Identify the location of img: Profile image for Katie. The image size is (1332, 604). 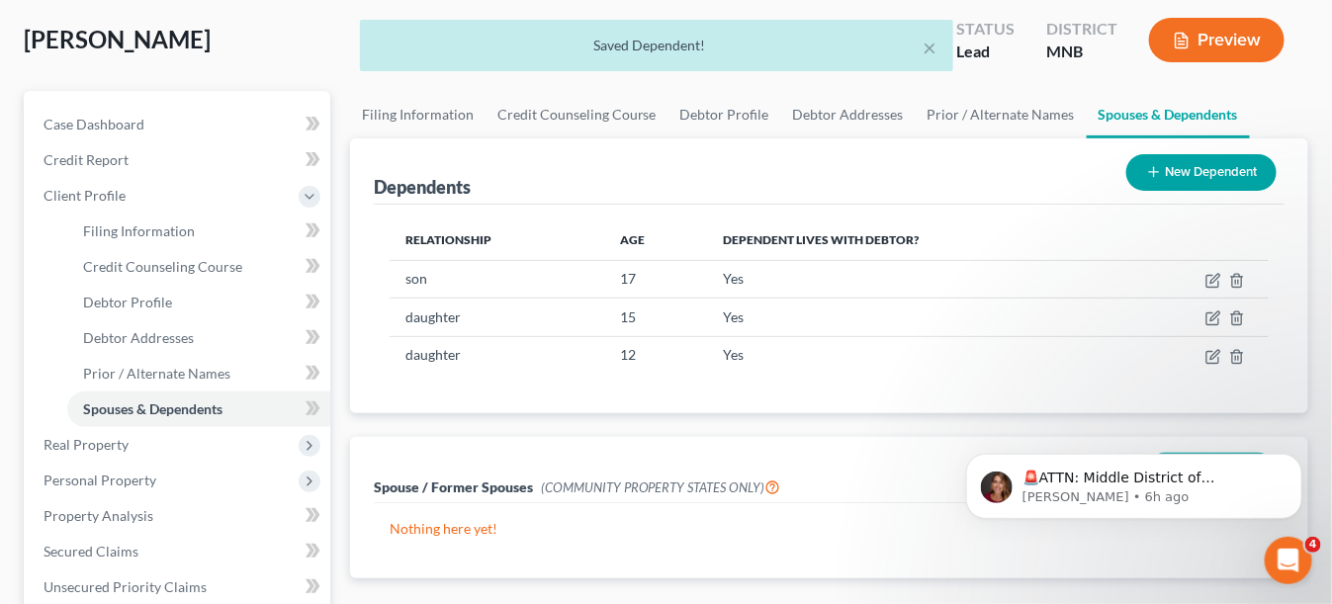
(60, 75).